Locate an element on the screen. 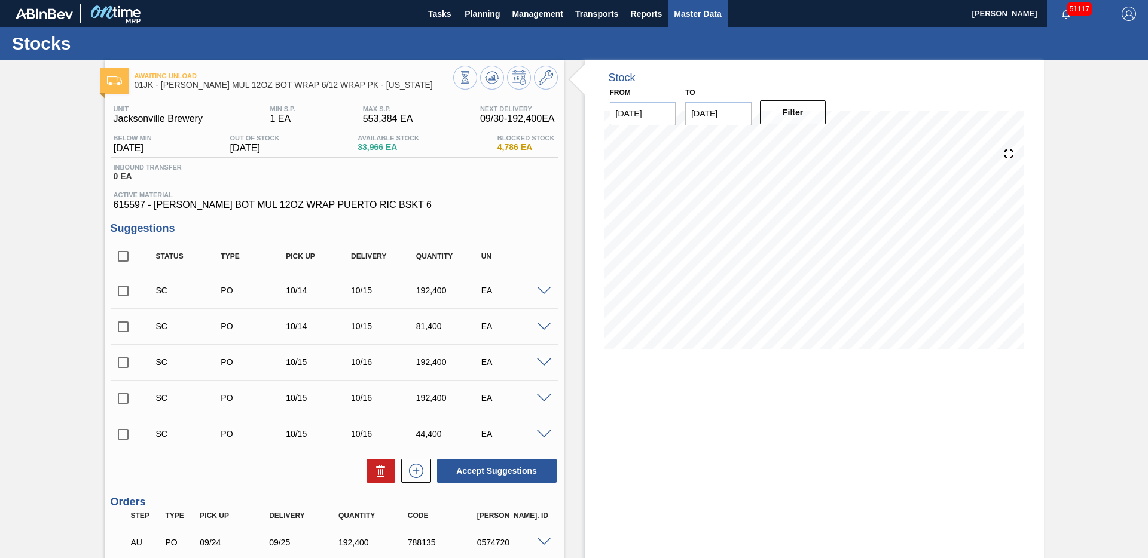 The height and width of the screenshot is (558, 1148). span: Below Min is located at coordinates (133, 138).